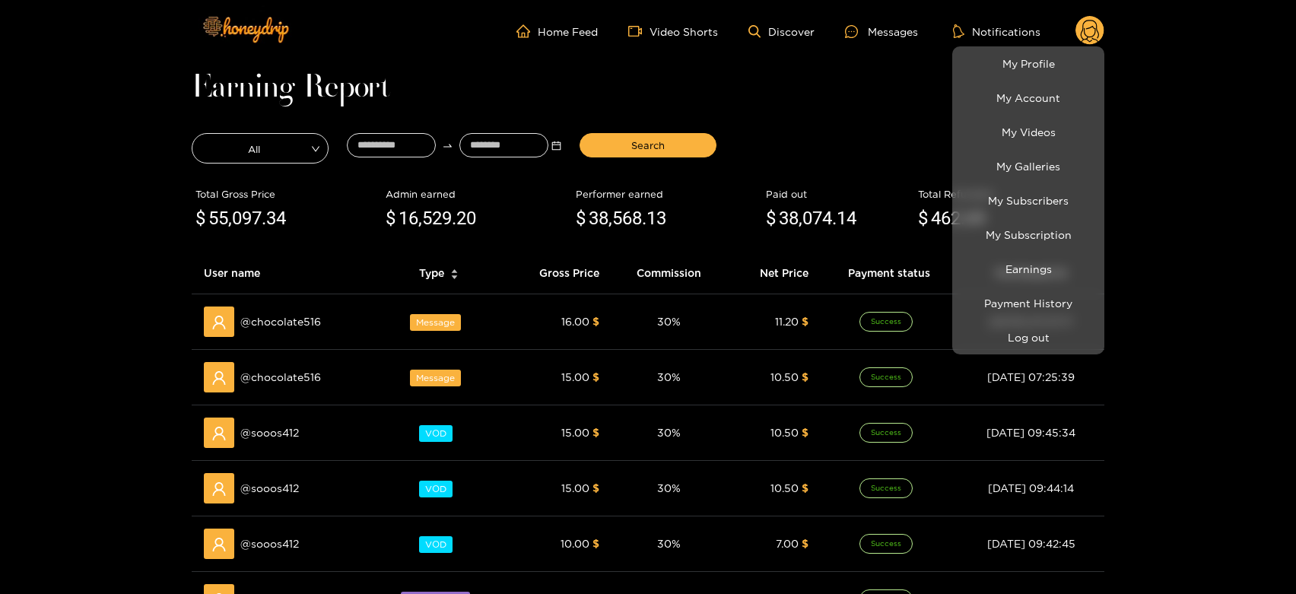 This screenshot has width=1296, height=594. I want to click on a: My Subscribers, so click(1028, 200).